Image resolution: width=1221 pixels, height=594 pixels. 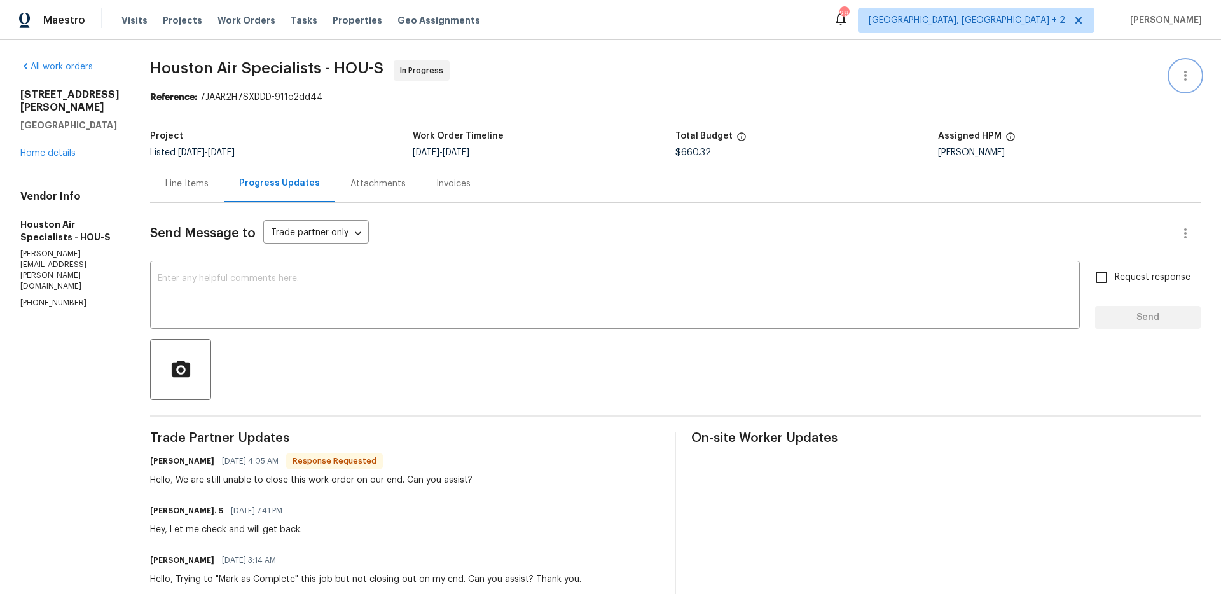 I want to click on a: Home details, so click(x=48, y=153).